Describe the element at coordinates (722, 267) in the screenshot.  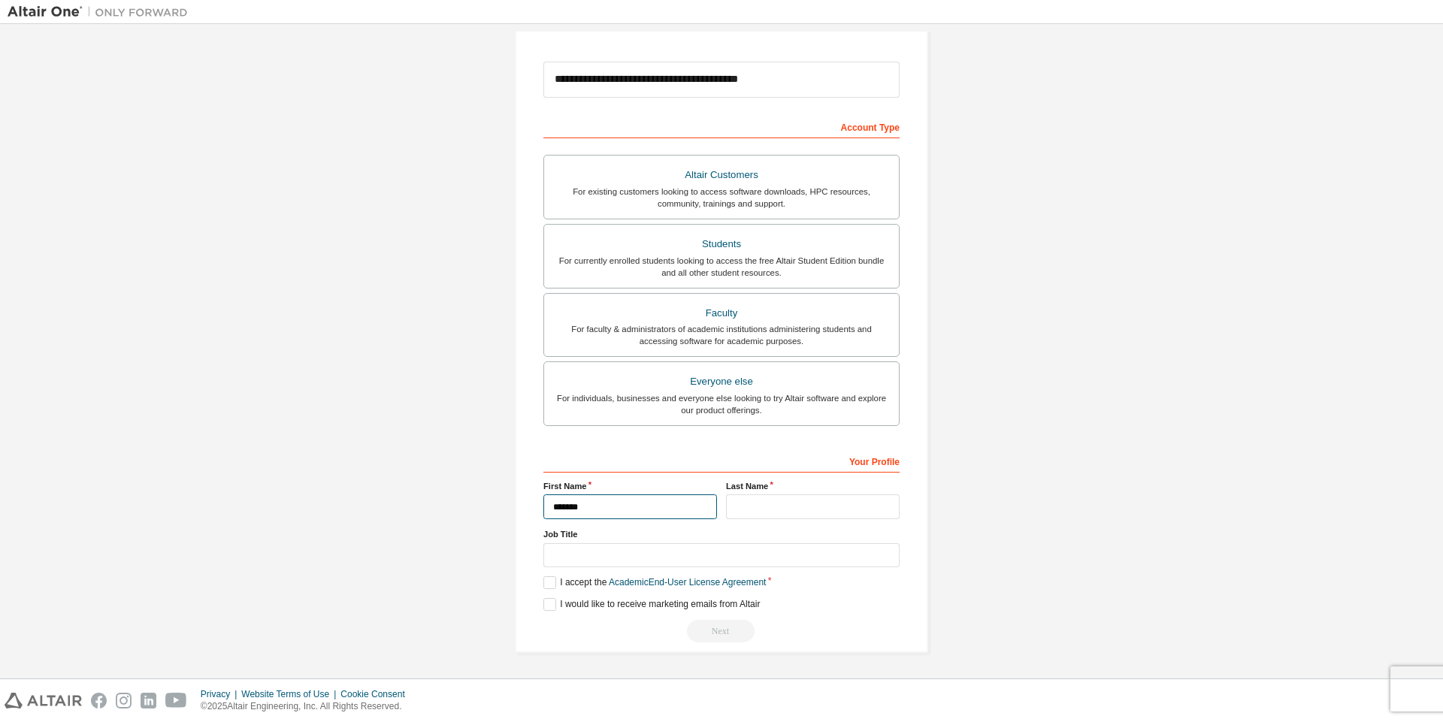
I see `div: For currently enrolled students looking to access the free Altair Student Edition bundle and all ...` at that location.